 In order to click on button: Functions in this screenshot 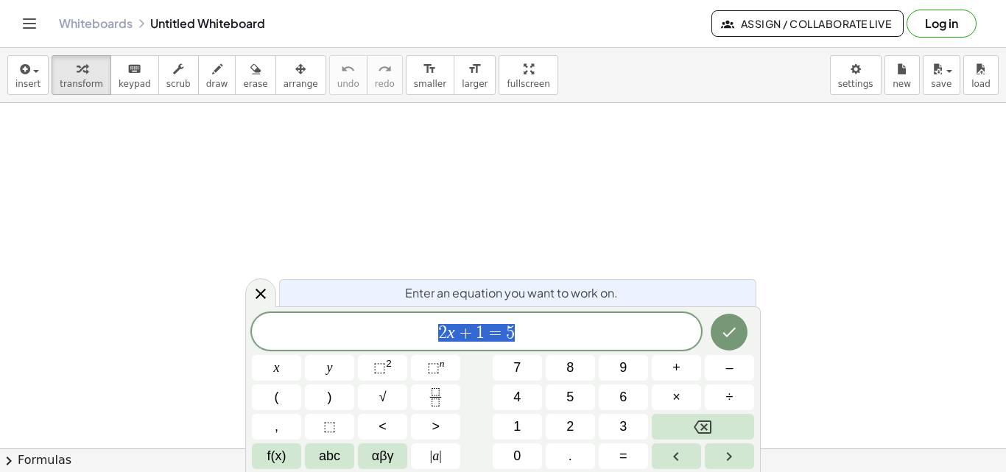, I will do `click(276, 456)`.